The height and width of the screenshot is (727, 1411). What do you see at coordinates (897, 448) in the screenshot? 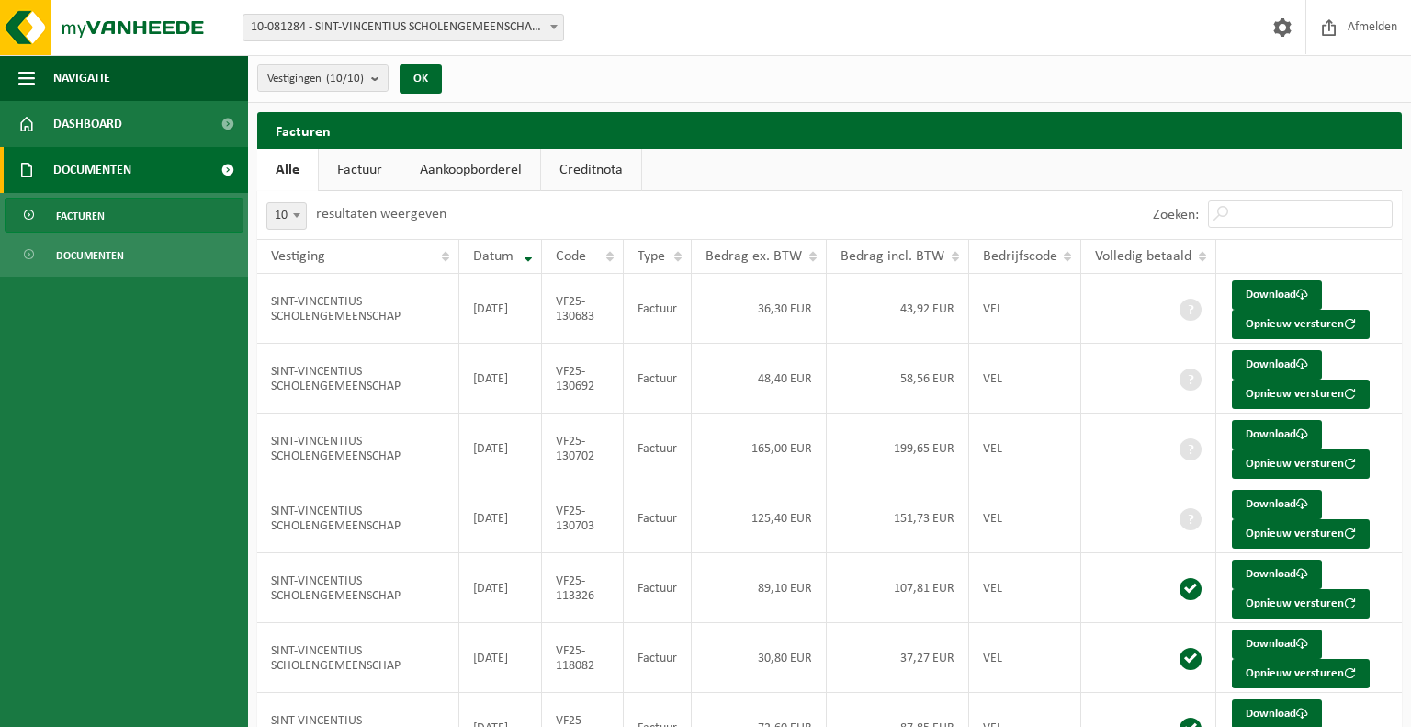
I see `td: 199,65 EUR` at bounding box center [897, 448].